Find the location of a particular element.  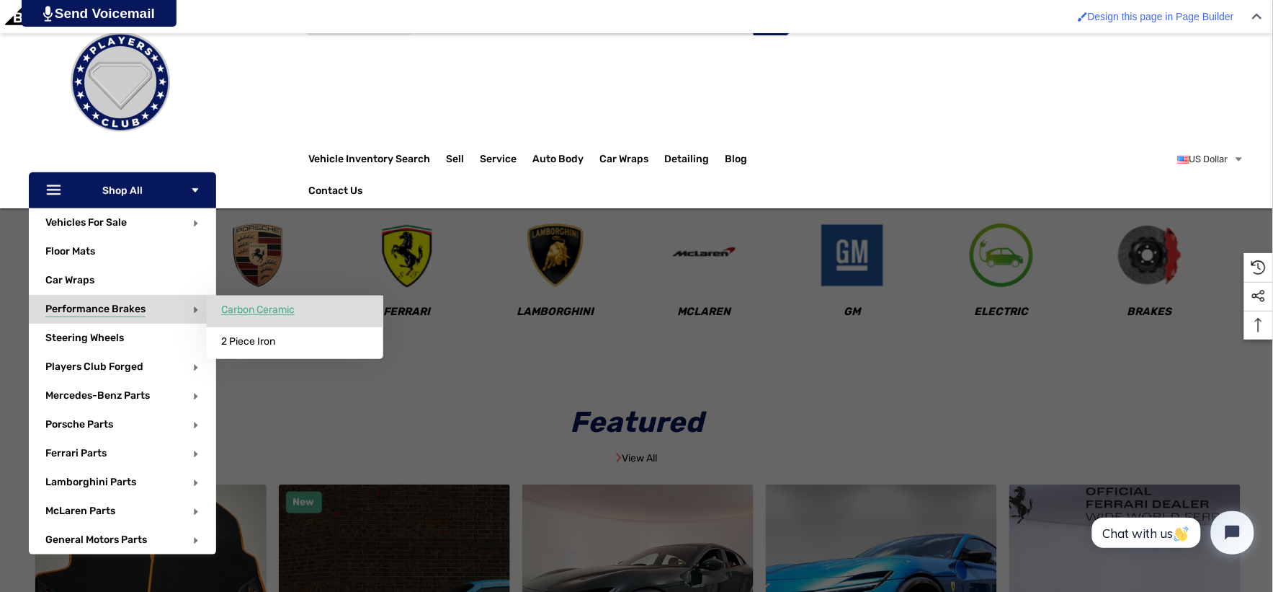

svg: Icon Line is located at coordinates (55, 190).